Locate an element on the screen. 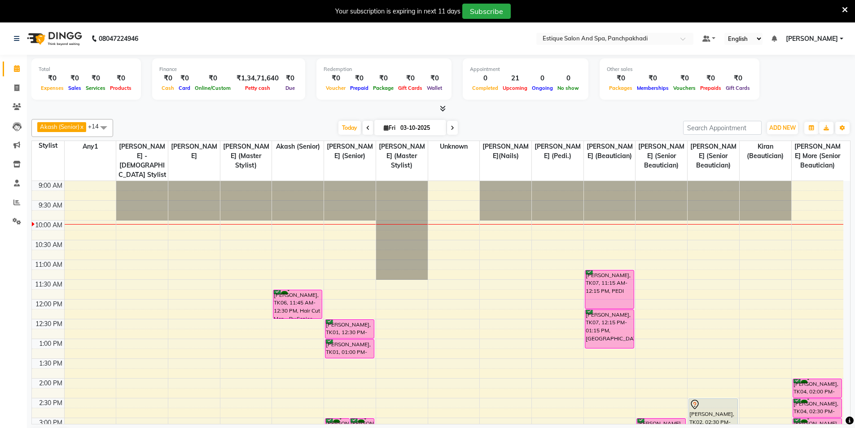 This screenshot has width=855, height=428. div: 12:00 PM is located at coordinates (49, 304).